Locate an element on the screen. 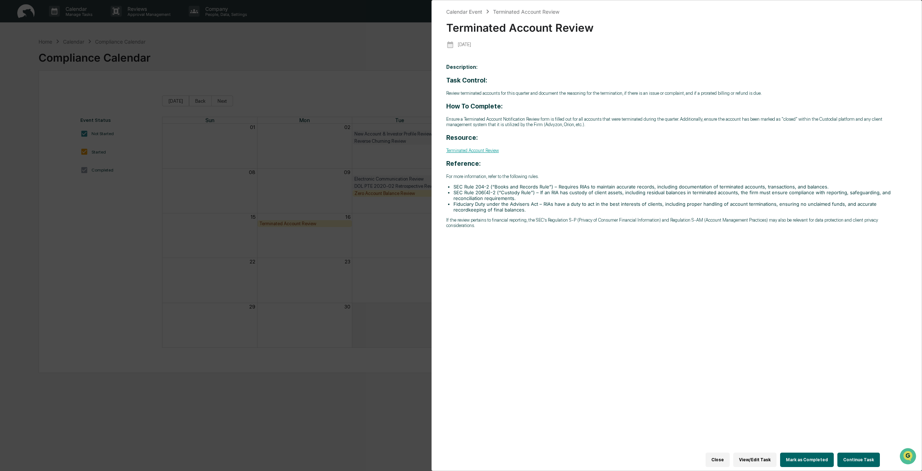  strong: Reference: is located at coordinates (463, 163).